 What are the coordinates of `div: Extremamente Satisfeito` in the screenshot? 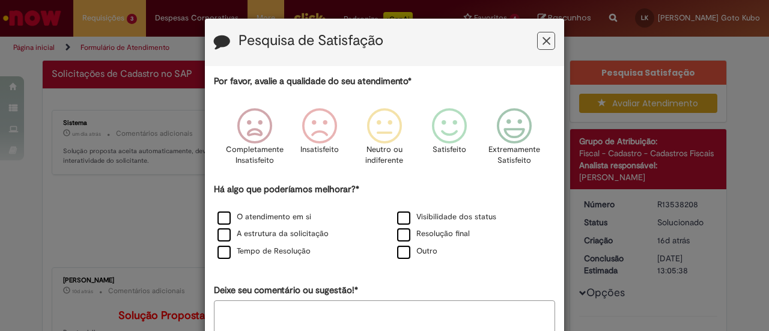 It's located at (514, 140).